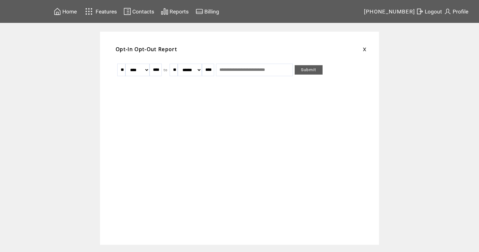  I want to click on img: home.svg, so click(57, 11).